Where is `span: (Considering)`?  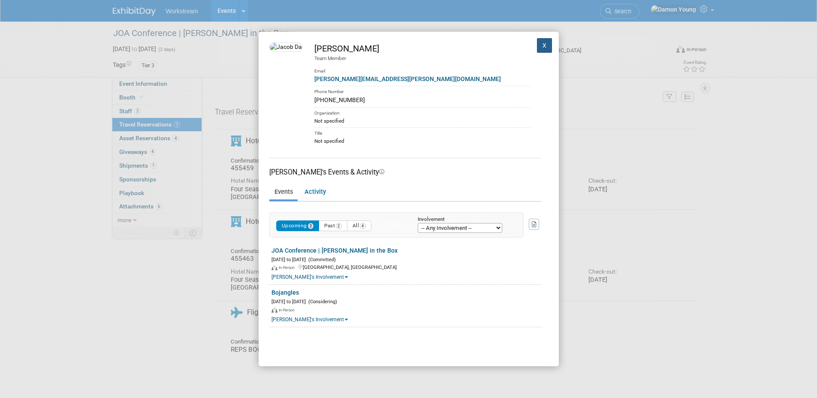
span: (Considering) is located at coordinates (321, 301).